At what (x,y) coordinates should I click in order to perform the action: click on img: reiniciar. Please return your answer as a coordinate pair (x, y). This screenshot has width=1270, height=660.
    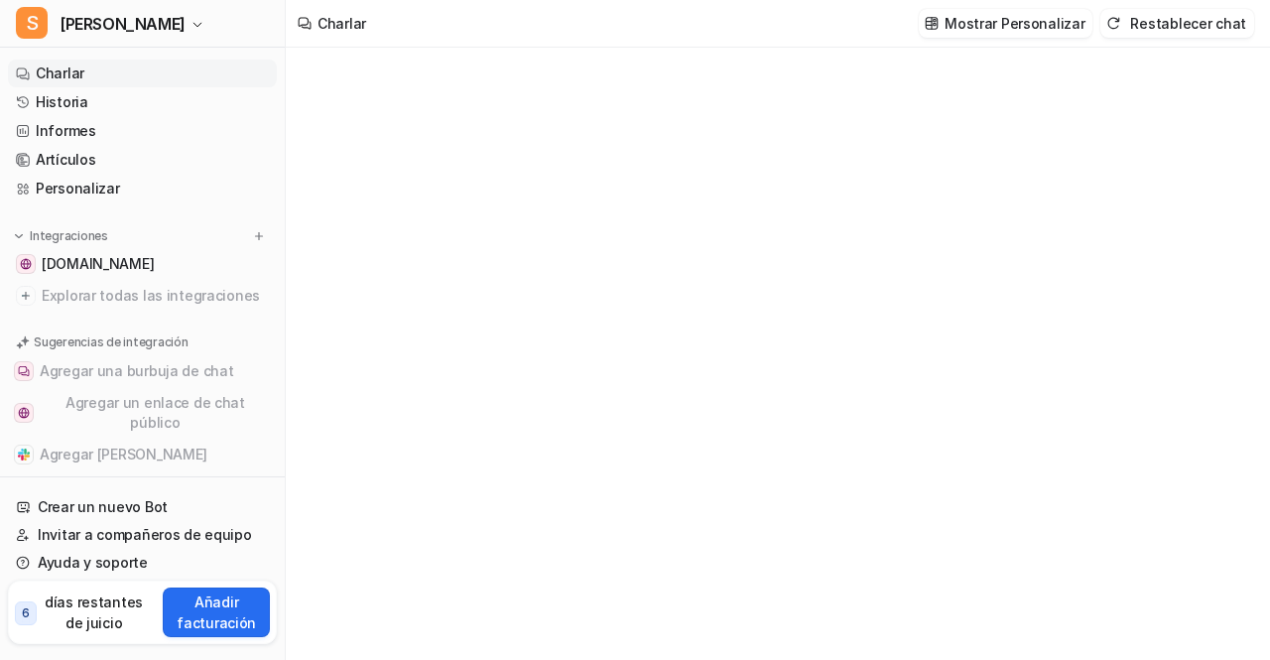
    Looking at the image, I should click on (1113, 23).